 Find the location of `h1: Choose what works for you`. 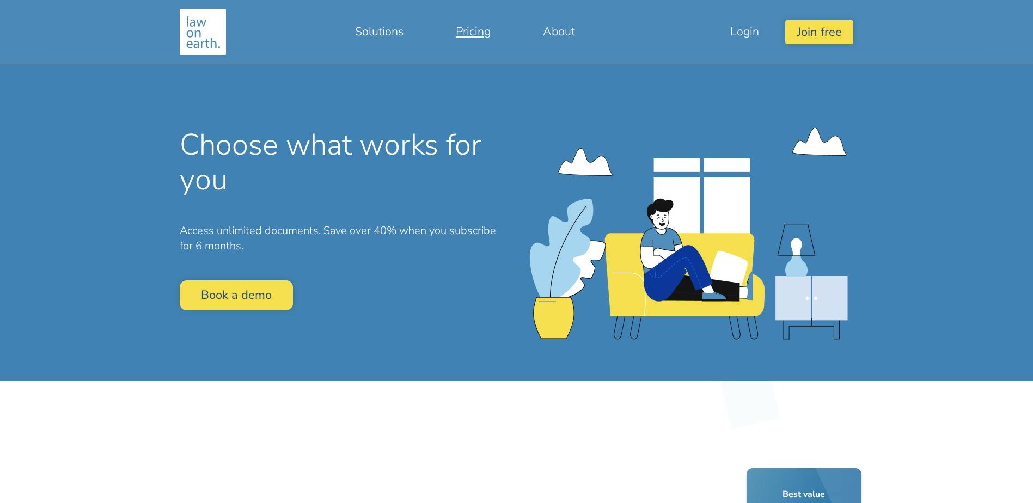

h1: Choose what works for you is located at coordinates (344, 162).